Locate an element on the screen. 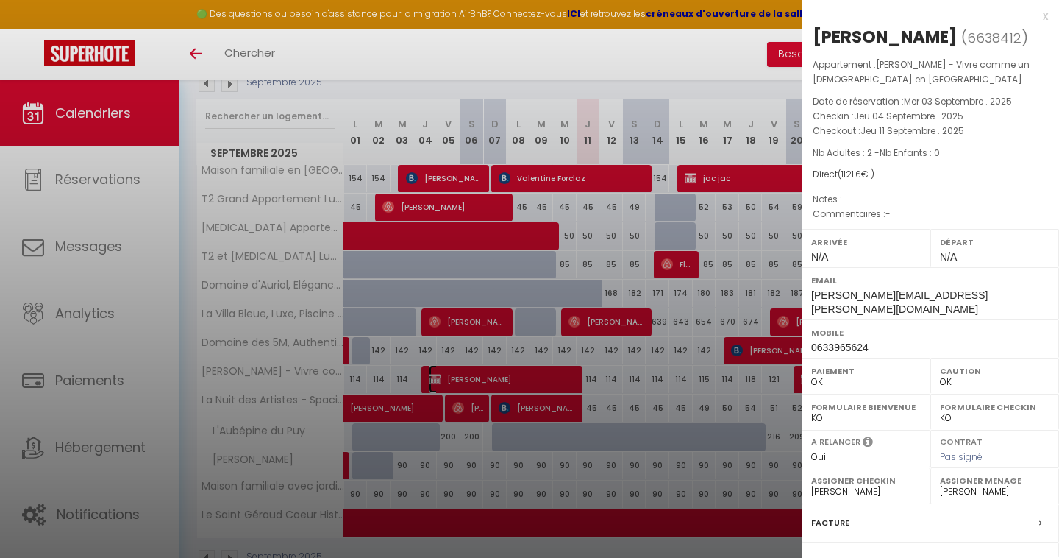  label: Paiement is located at coordinates (866, 371).